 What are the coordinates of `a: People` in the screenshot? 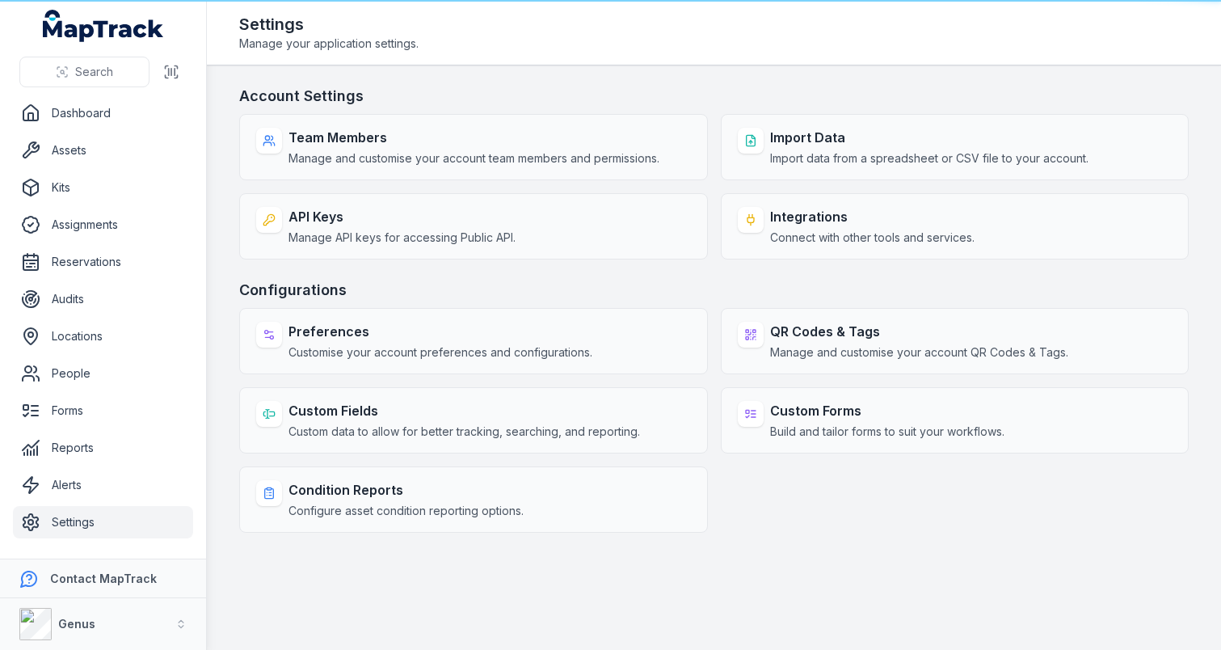 It's located at (103, 373).